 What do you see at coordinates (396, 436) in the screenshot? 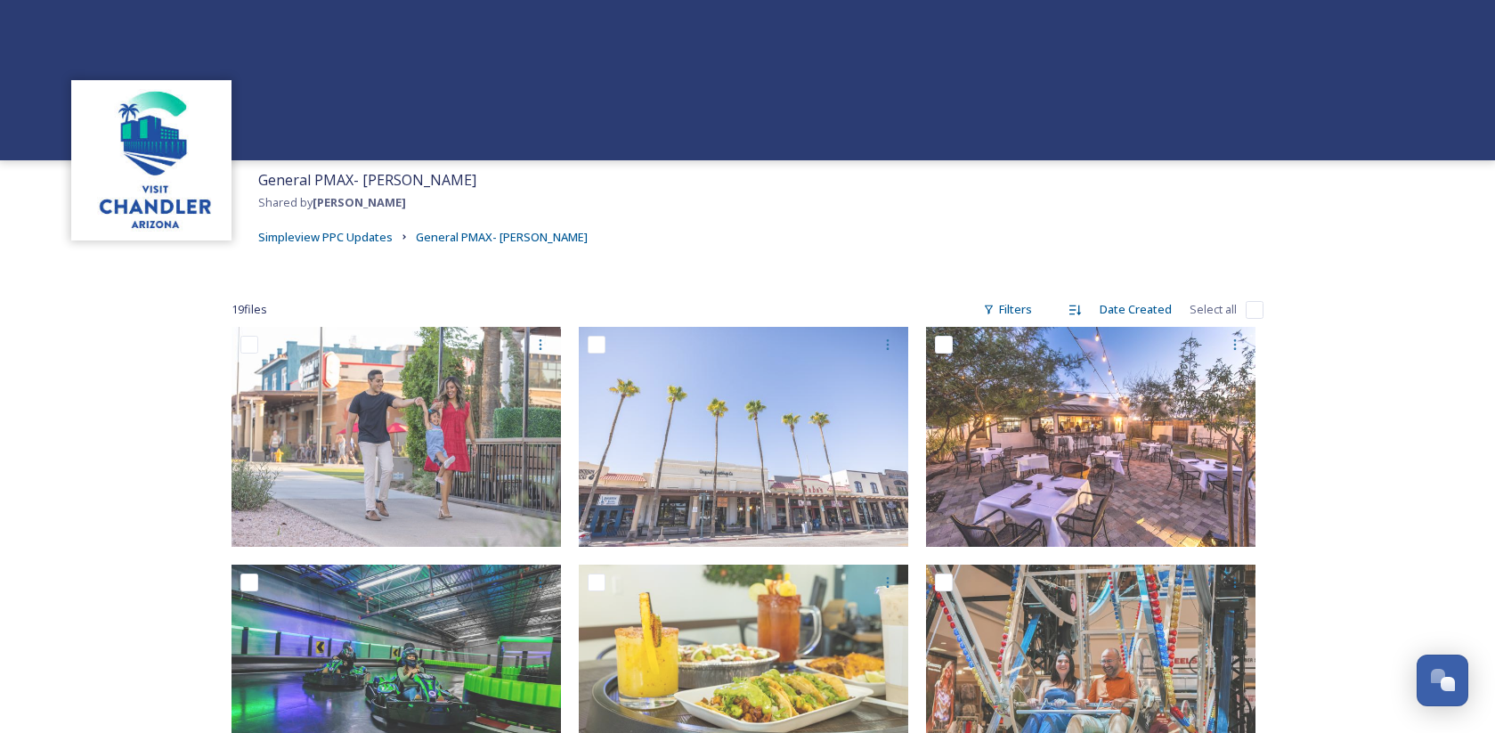
I see `img: 082121_Chandler Tourism-Family.jpg` at bounding box center [396, 436].